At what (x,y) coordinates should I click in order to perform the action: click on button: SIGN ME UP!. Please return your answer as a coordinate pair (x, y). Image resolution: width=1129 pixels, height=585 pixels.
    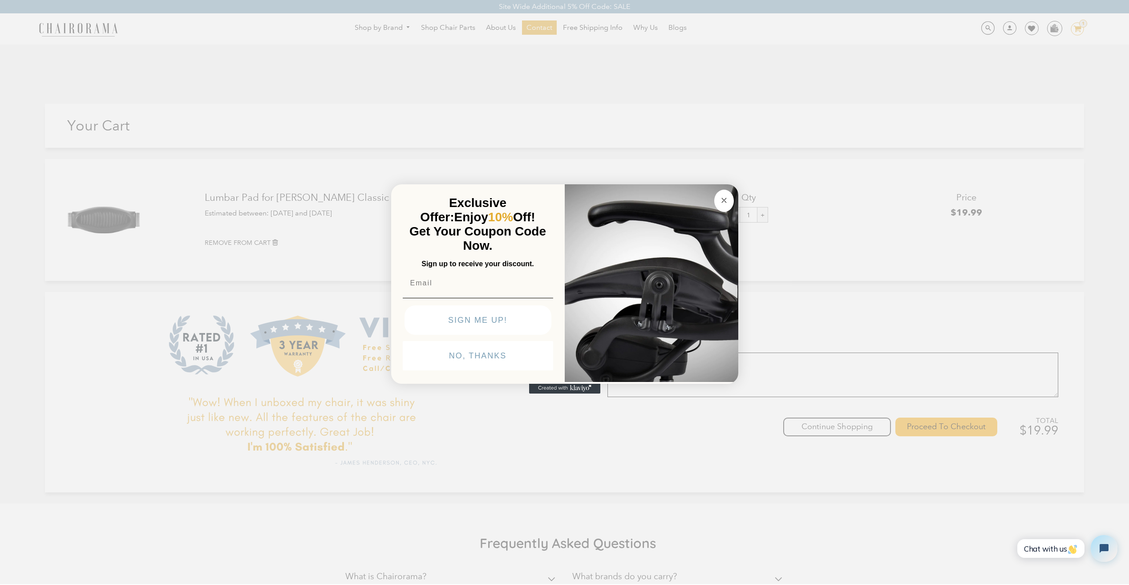
    Looking at the image, I should click on (478, 320).